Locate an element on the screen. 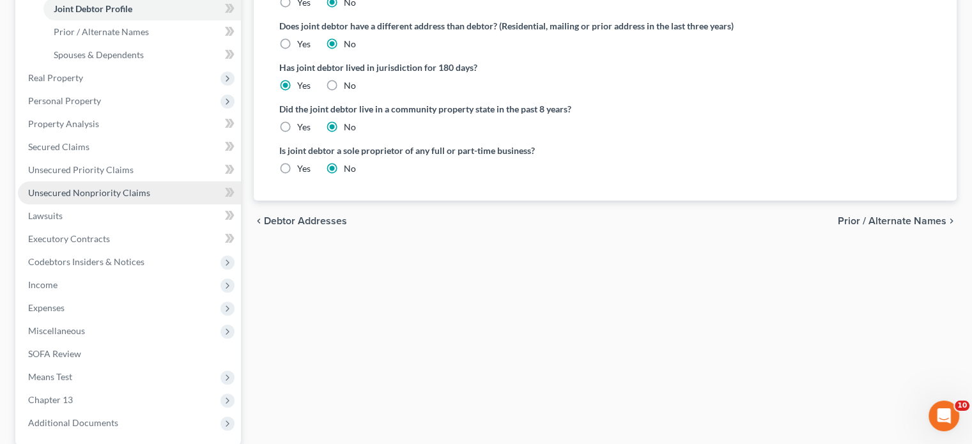 This screenshot has height=444, width=972. span: Lawsuits is located at coordinates (45, 215).